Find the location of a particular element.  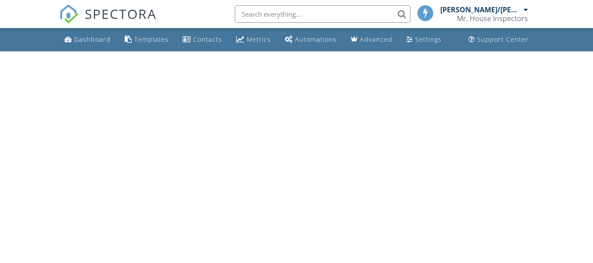

a: Advanced is located at coordinates (371, 39).